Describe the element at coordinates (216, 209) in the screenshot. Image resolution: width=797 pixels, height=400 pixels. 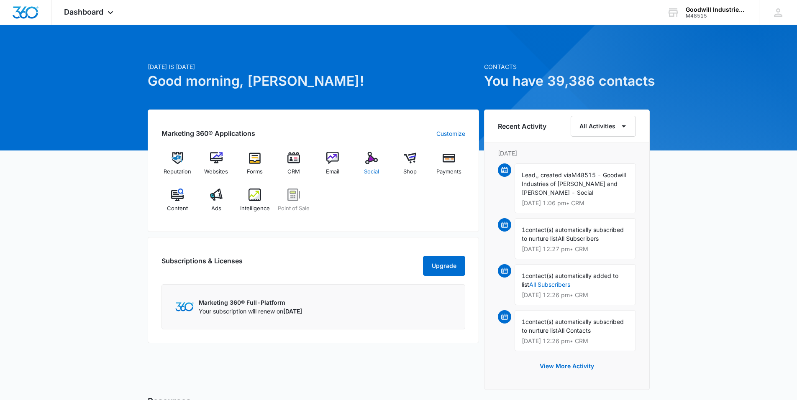
I see `span: Ads` at that location.